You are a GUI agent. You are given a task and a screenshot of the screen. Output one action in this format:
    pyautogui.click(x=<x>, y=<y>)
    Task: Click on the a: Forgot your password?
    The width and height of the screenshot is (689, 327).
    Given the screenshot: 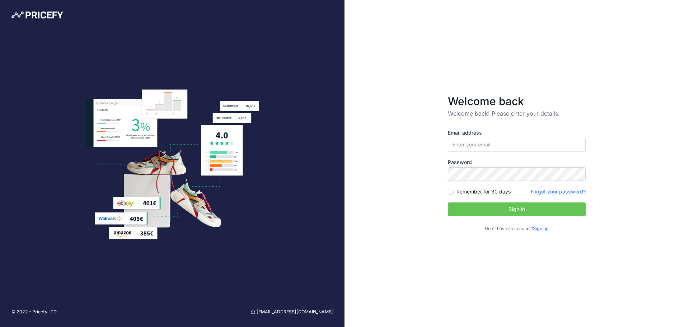 What is the action you would take?
    pyautogui.click(x=558, y=191)
    